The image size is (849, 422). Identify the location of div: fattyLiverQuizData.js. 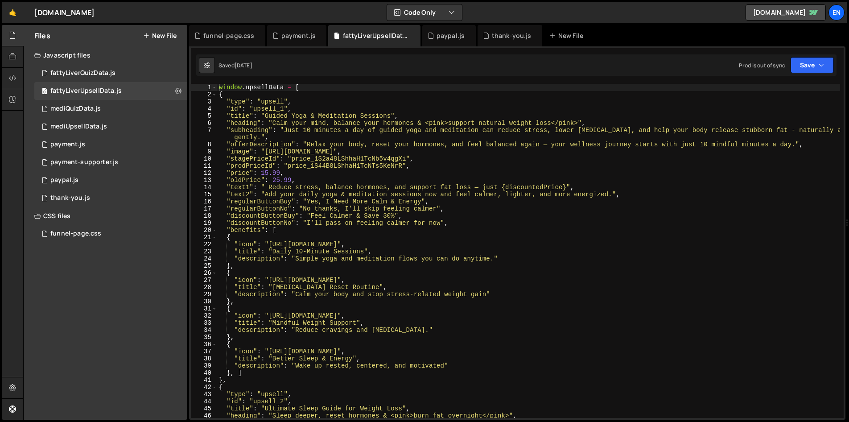
(83, 73).